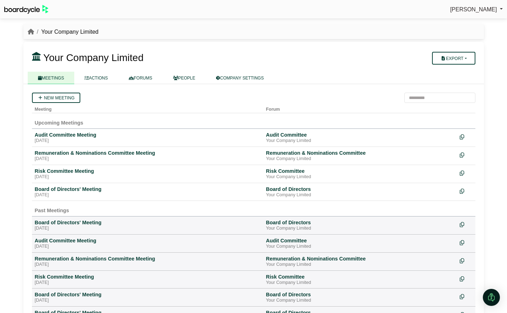  I want to click on th: Forum, so click(360, 108).